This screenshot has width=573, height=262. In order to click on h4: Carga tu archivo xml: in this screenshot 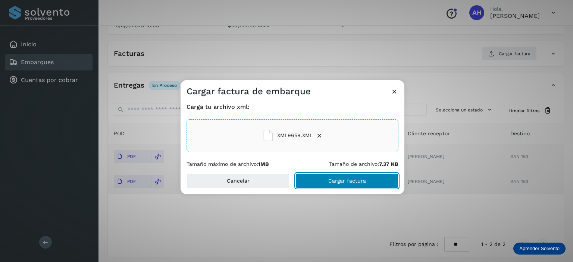, I will do `click(293, 107)`.